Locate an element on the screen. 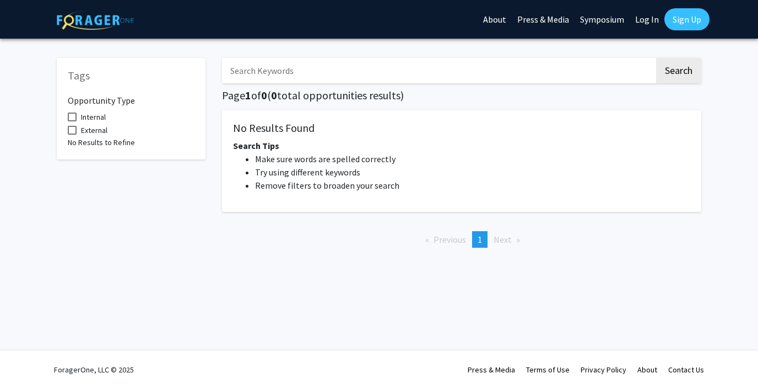  li: Try using different keywords is located at coordinates (473, 172).